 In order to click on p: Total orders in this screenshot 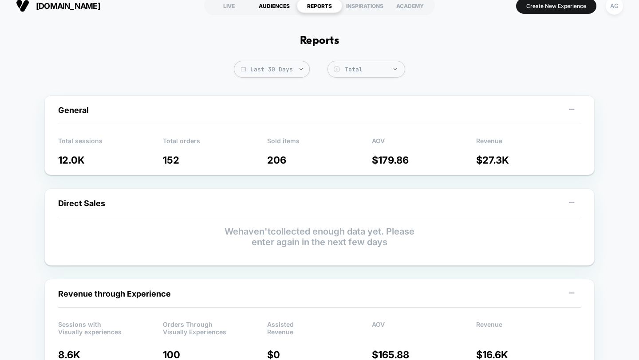, I will do `click(215, 144)`.